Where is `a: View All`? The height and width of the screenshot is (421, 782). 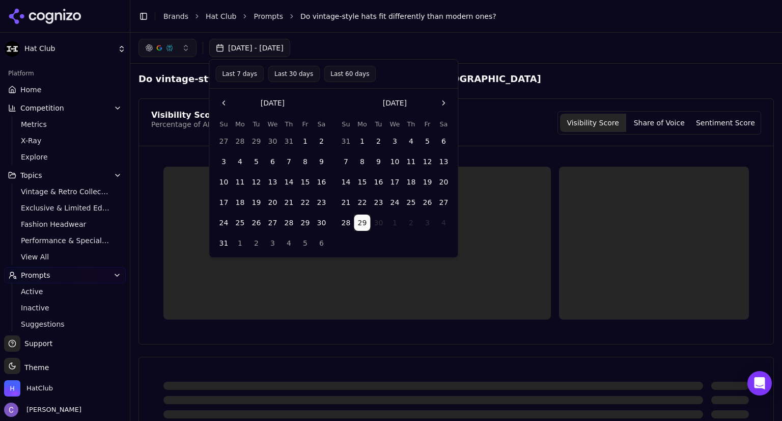
a: View All is located at coordinates (65, 257).